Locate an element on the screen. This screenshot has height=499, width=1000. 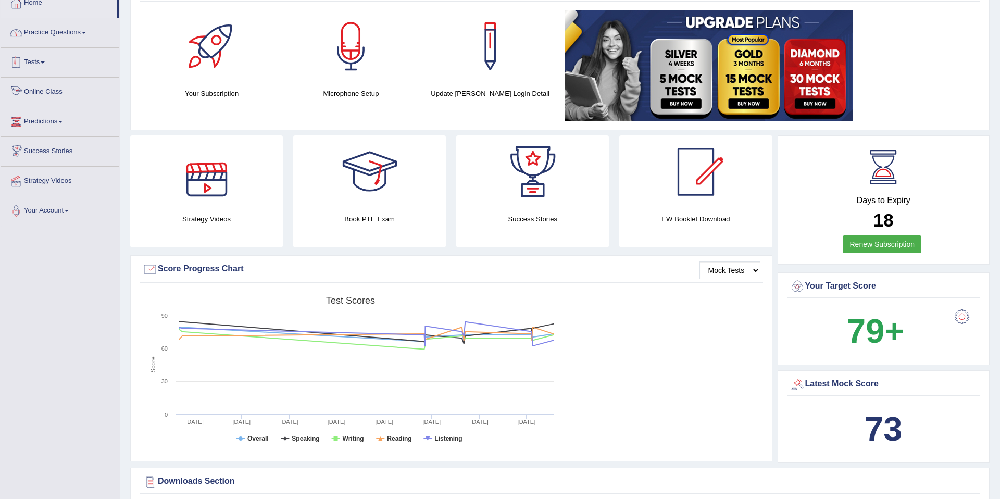
tspan: Overall is located at coordinates (258, 439).